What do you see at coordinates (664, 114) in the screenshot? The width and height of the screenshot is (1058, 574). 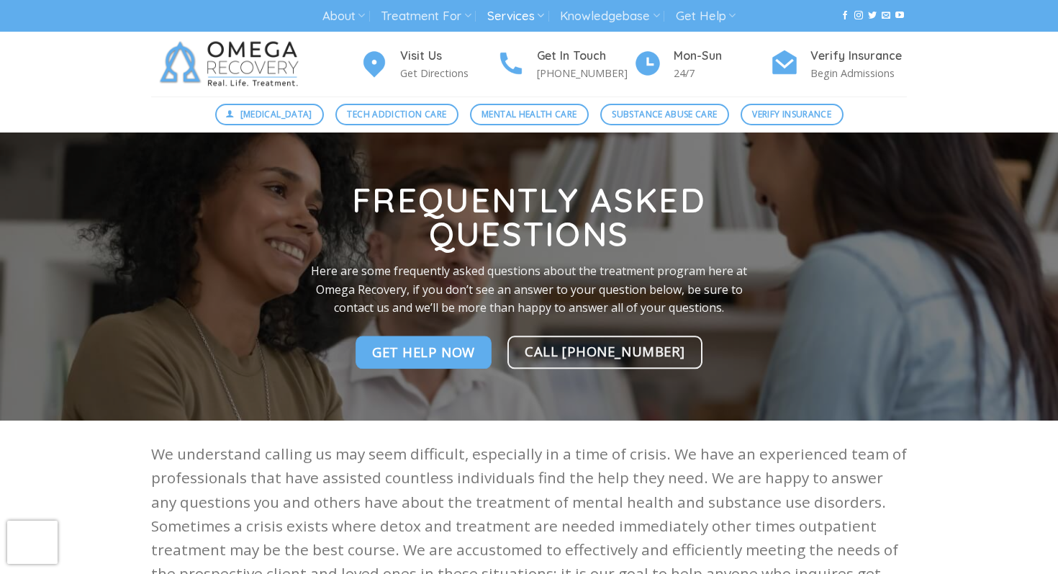 I see `a: Substance Abuse Care` at bounding box center [664, 114].